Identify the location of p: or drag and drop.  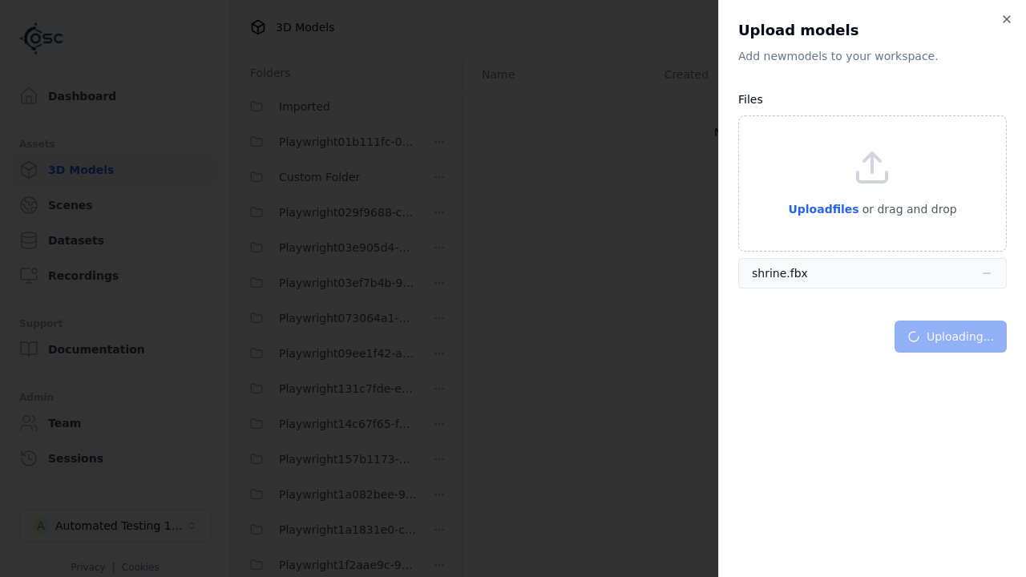
(908, 209).